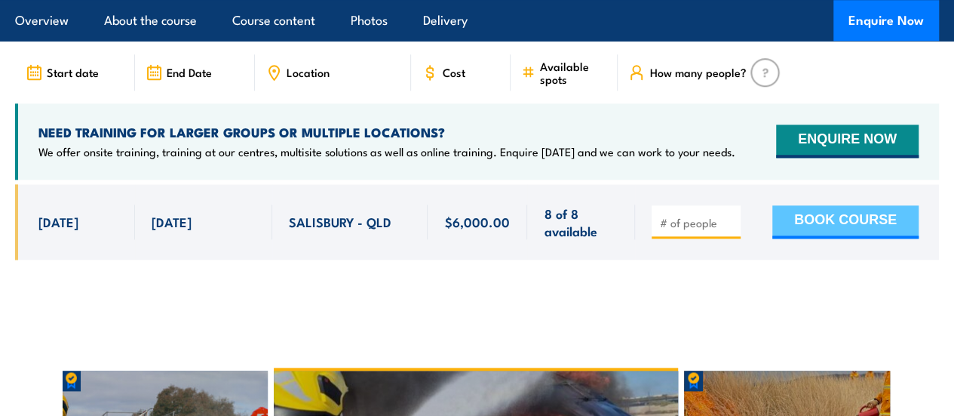 This screenshot has width=954, height=416. Describe the element at coordinates (698, 223) in the screenshot. I see `input: # of people` at that location.